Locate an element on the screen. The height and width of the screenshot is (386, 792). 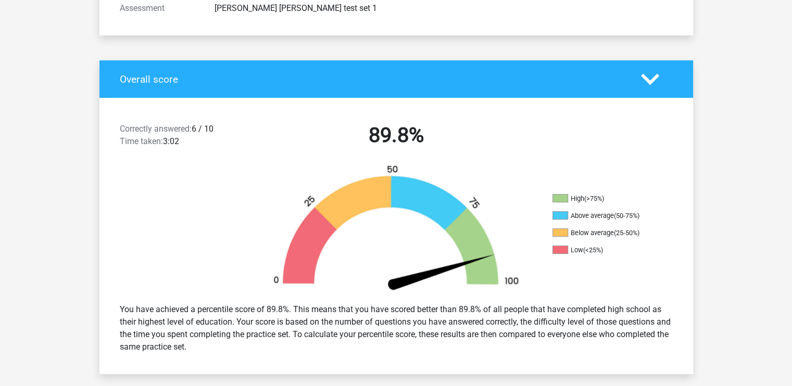
div: (25-50%) is located at coordinates (626, 233).